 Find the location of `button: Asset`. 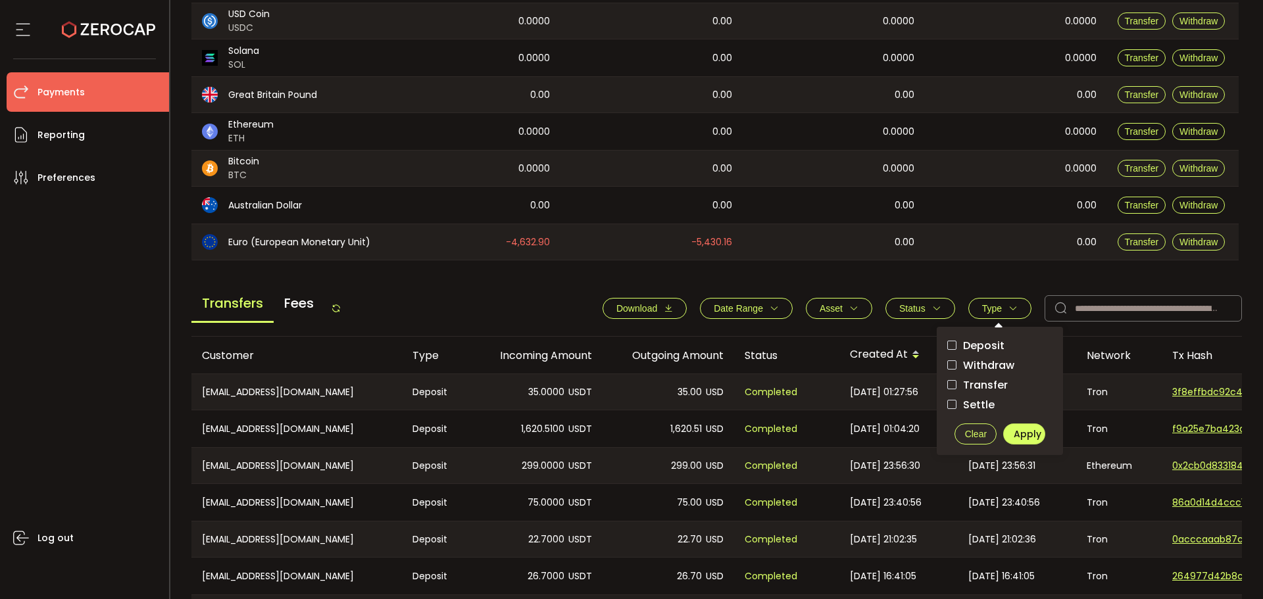

button: Asset is located at coordinates (839, 309).